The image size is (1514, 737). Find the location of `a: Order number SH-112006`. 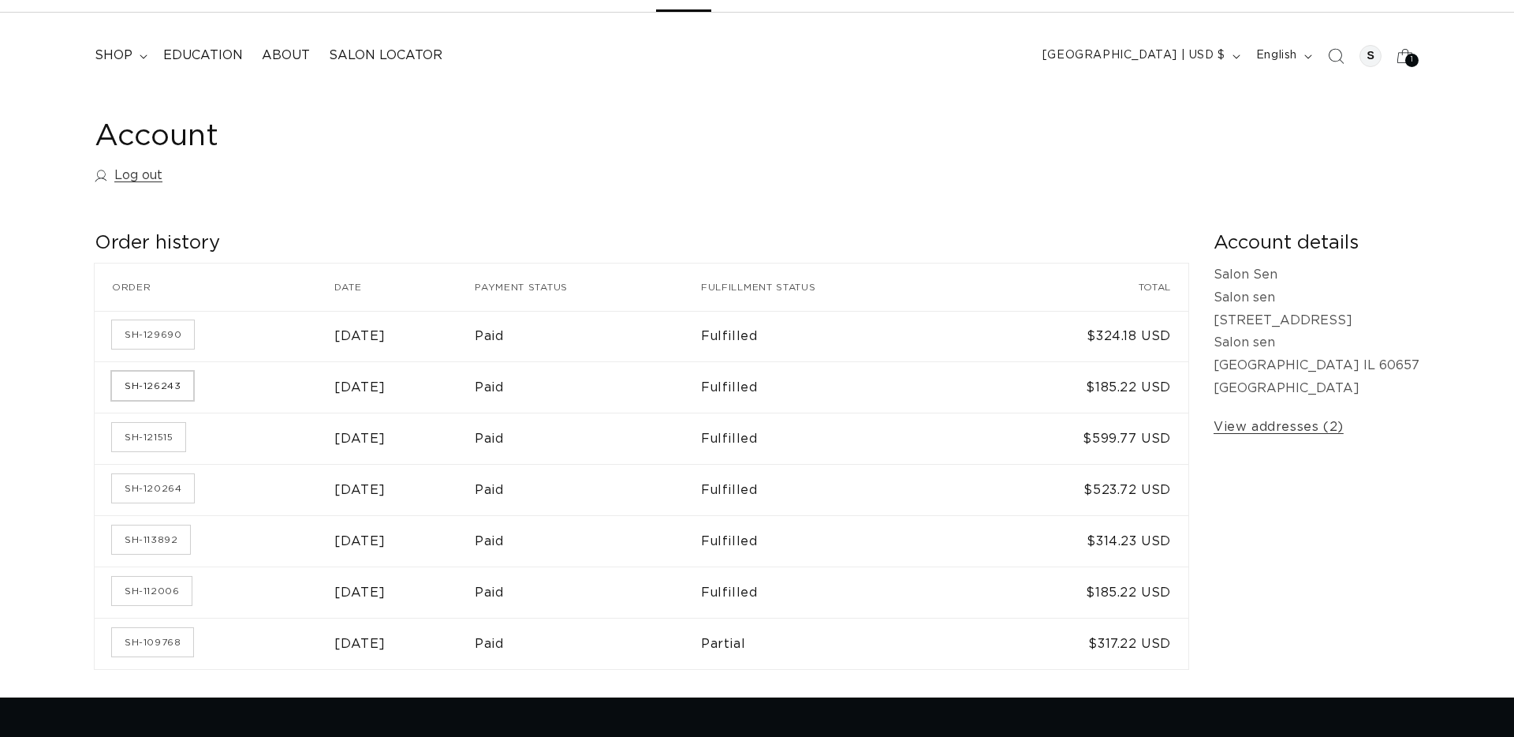

a: Order number SH-112006 is located at coordinates (151, 591).